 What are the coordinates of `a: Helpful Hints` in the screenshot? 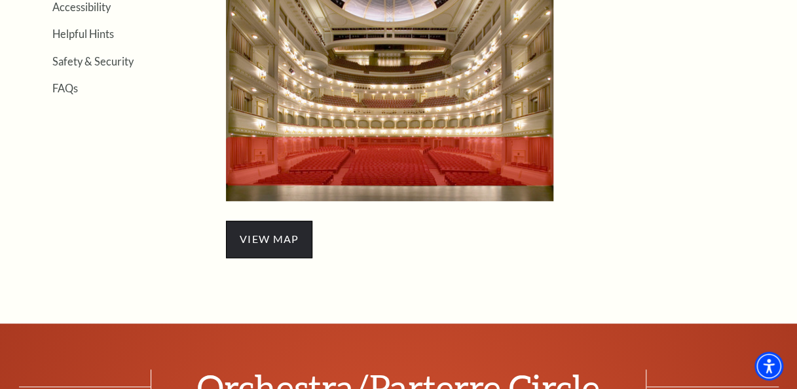 It's located at (83, 33).